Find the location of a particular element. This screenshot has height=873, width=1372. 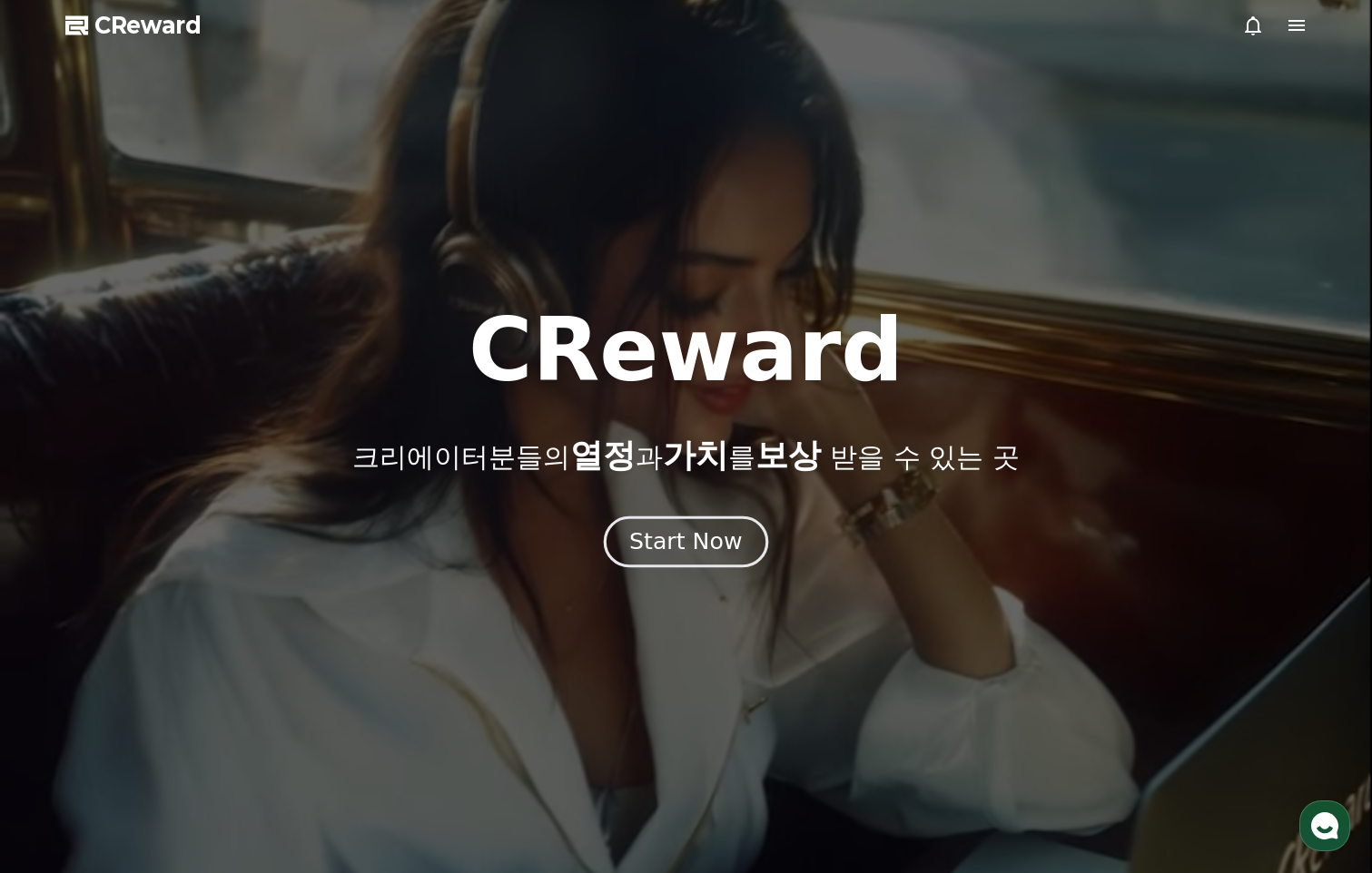

span: 홈 is located at coordinates (63, 610).